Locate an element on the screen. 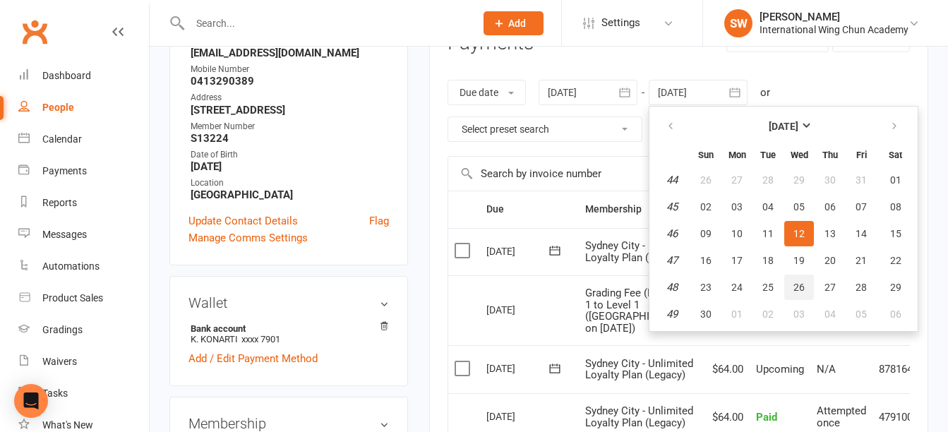  span: 24 is located at coordinates (737, 287).